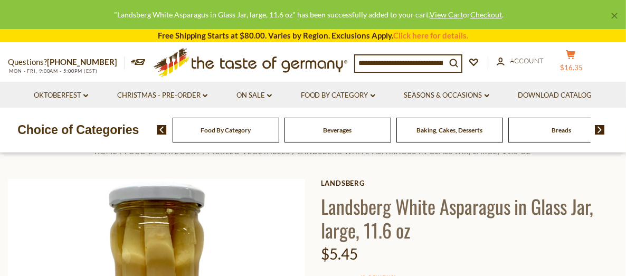 The width and height of the screenshot is (626, 276). What do you see at coordinates (249, 151) in the screenshot?
I see `span: Pickled Vegetables` at bounding box center [249, 151].